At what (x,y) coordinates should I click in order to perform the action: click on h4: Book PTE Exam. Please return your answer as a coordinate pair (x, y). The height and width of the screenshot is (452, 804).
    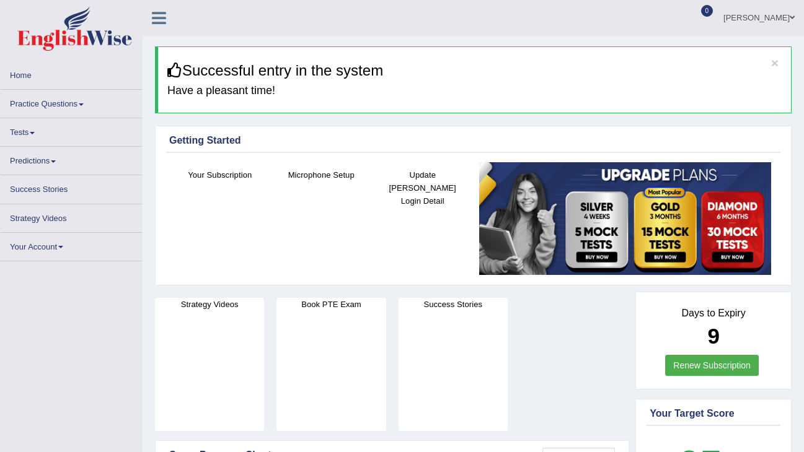
    Looking at the image, I should click on (331, 304).